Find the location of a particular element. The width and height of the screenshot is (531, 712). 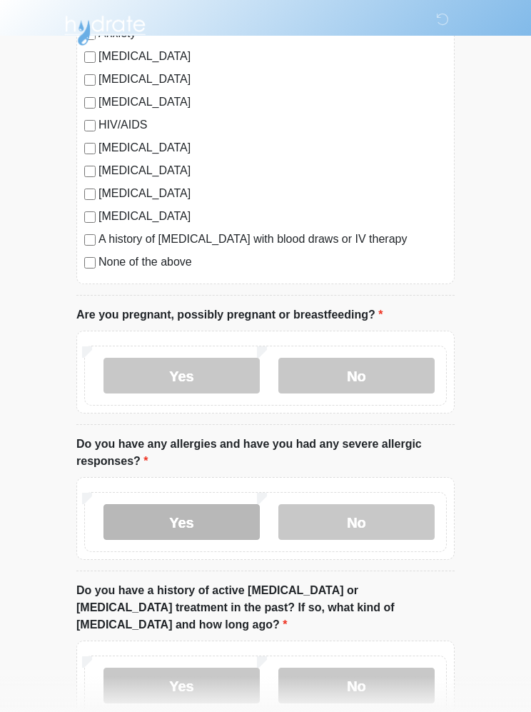

img: Hydrate IV Bar - Flagstaff Logo is located at coordinates (105, 29).